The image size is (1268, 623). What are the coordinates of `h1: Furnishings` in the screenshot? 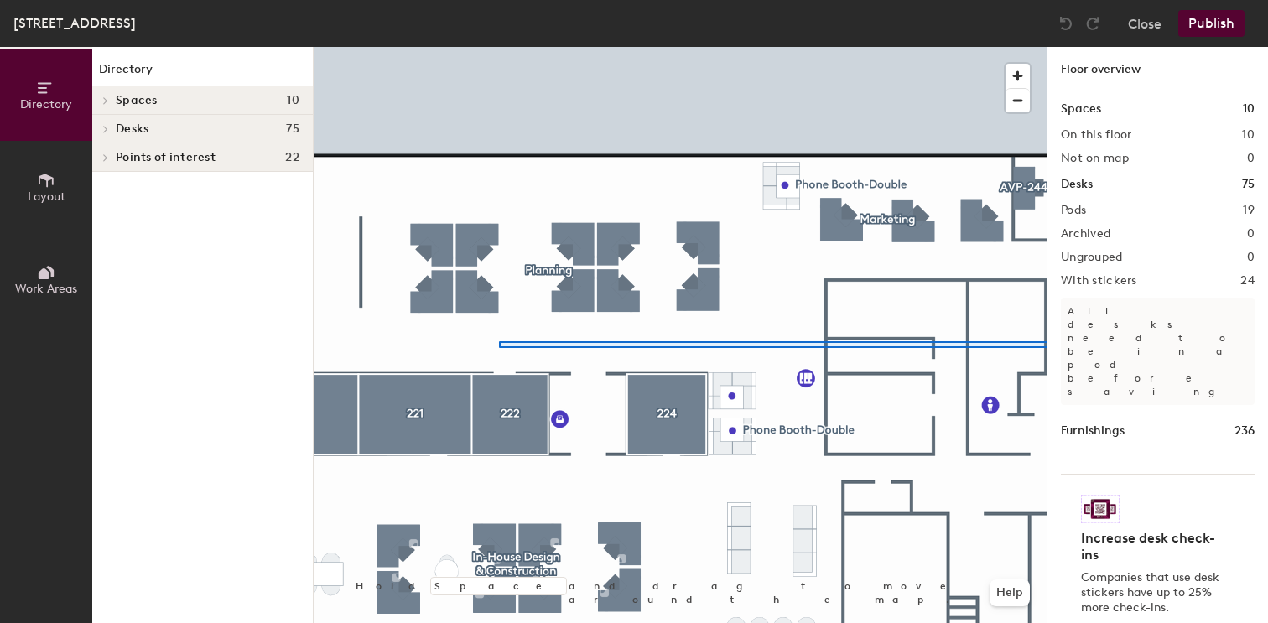 It's located at (1093, 431).